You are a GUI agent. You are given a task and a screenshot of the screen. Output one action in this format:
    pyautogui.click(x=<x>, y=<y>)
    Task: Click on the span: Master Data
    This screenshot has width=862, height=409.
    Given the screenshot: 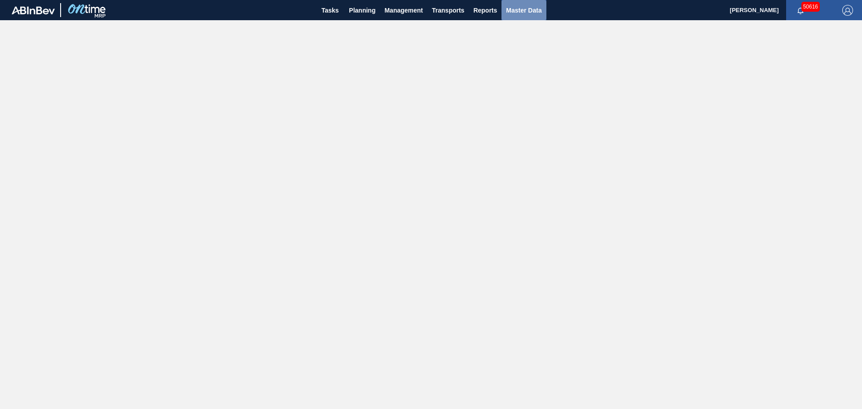 What is the action you would take?
    pyautogui.click(x=523, y=10)
    